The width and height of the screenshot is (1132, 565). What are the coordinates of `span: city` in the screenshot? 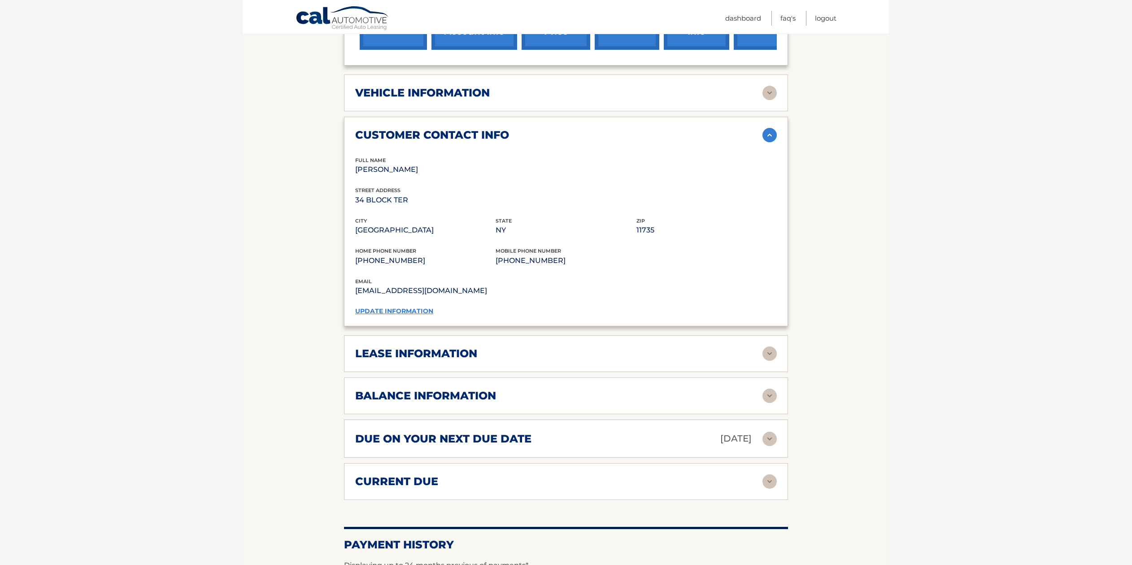 It's located at (361, 221).